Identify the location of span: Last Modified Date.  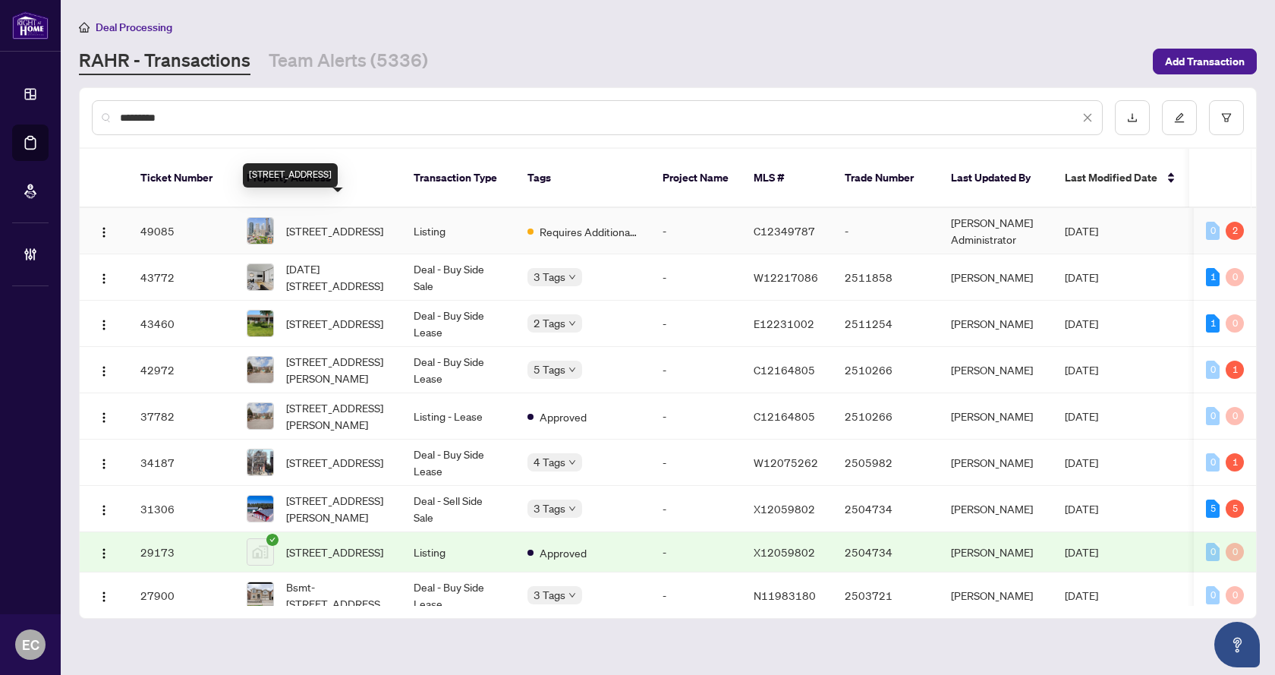
(1111, 178).